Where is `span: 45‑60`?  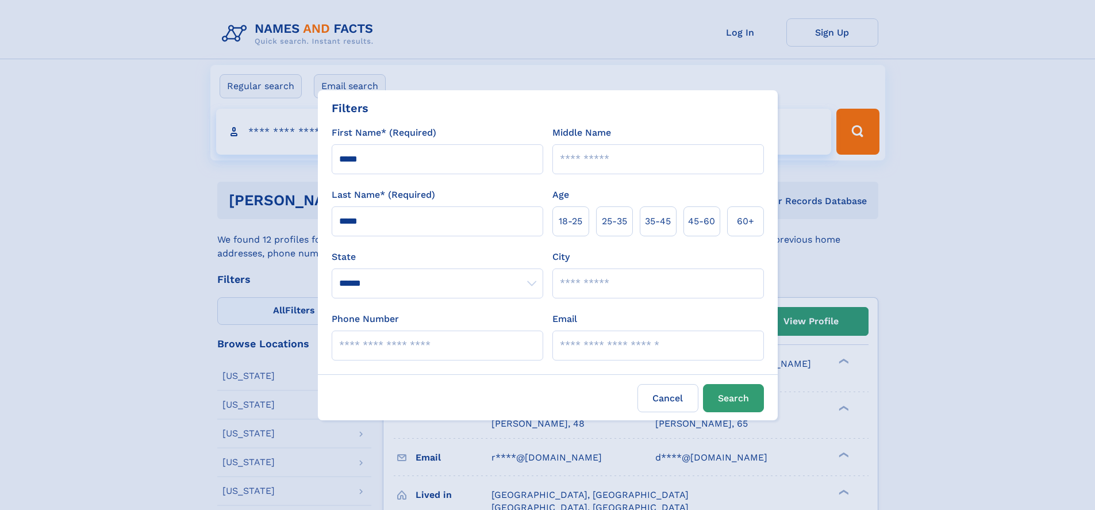 span: 45‑60 is located at coordinates (701, 221).